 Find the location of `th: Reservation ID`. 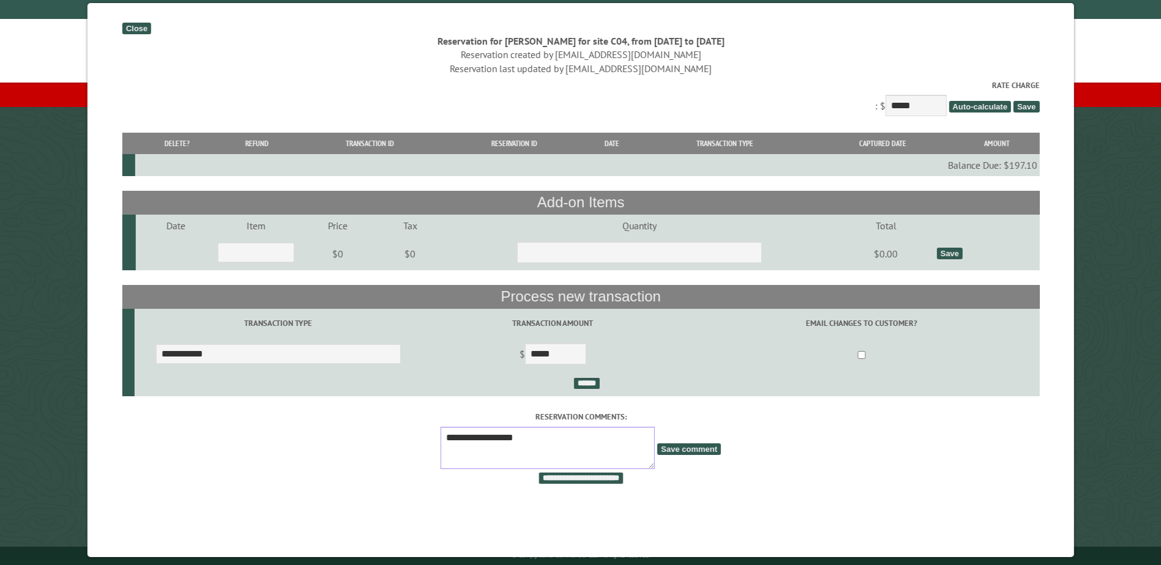

th: Reservation ID is located at coordinates (514, 143).